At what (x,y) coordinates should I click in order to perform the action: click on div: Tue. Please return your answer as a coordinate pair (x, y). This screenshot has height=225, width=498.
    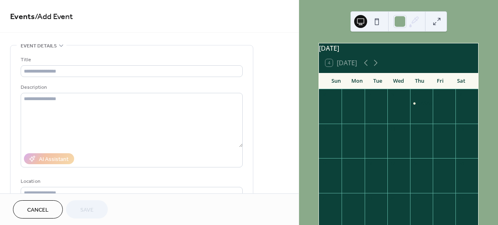
    Looking at the image, I should click on (378, 81).